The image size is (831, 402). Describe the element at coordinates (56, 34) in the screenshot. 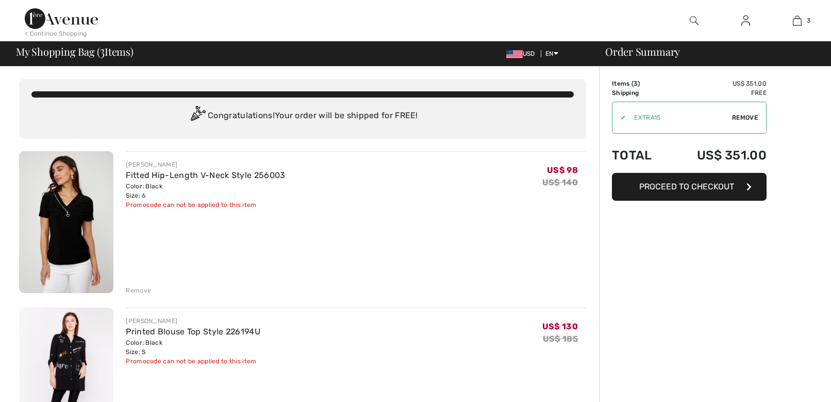

I see `div: < Continue Shopping` at that location.